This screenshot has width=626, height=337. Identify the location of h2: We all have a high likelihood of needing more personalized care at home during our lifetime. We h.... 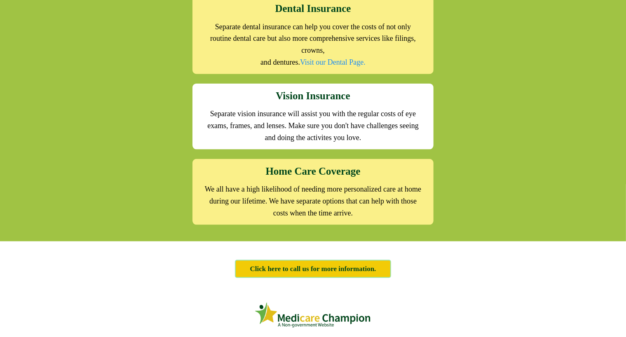
(313, 201).